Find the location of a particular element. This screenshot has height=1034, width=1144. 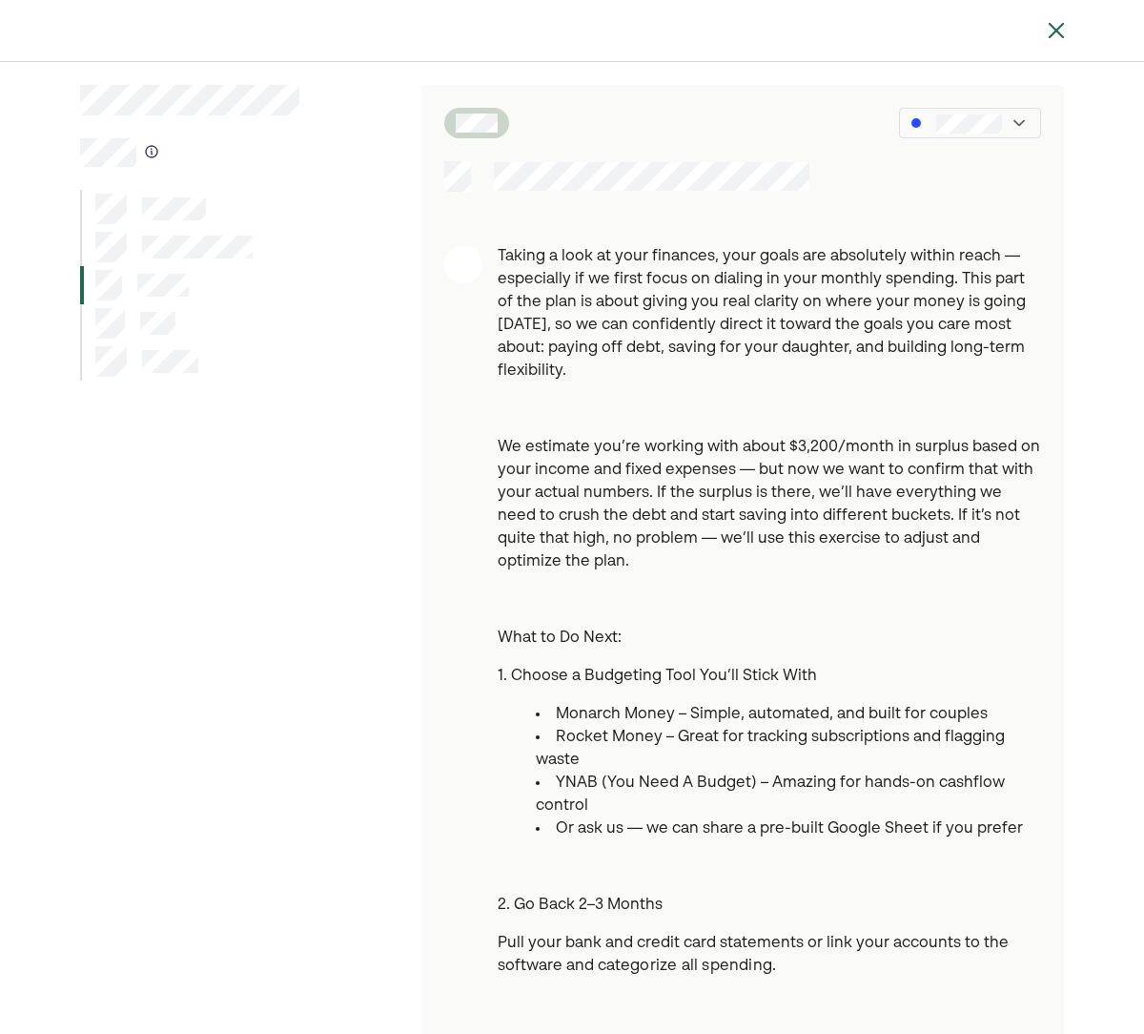

p: Pull your bank and credit card statements or link your accounts to the software and c is located at coordinates (769, 954).